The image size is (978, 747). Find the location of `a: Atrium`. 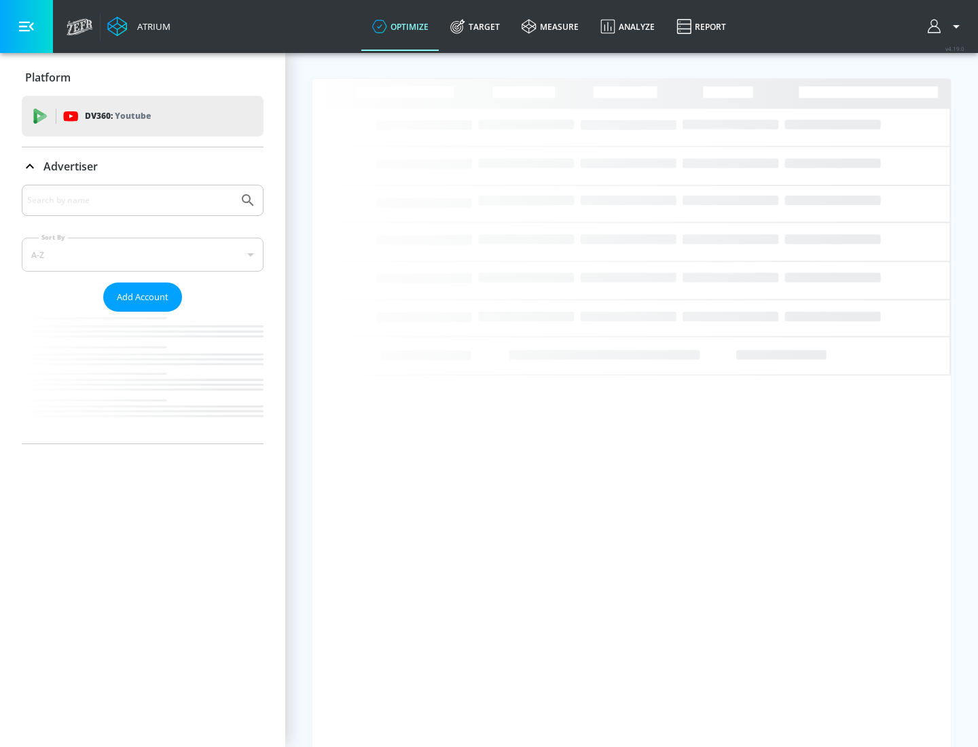

a: Atrium is located at coordinates (139, 26).